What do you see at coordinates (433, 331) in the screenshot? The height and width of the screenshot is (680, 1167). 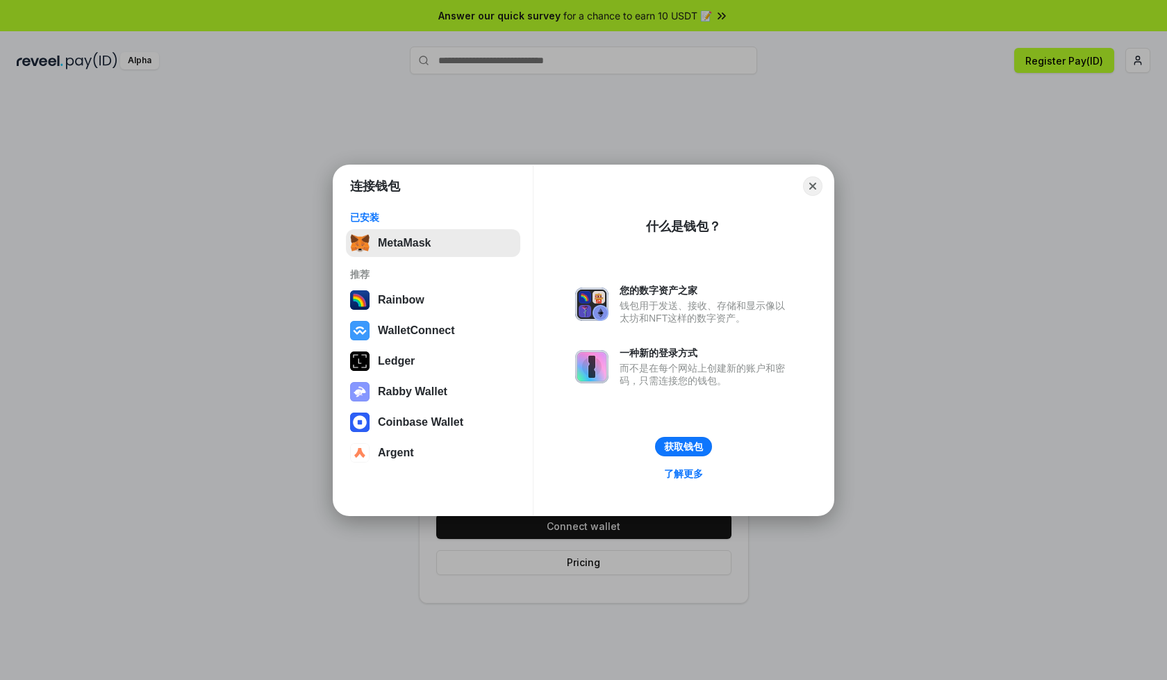 I see `button: WalletConnect` at bounding box center [433, 331].